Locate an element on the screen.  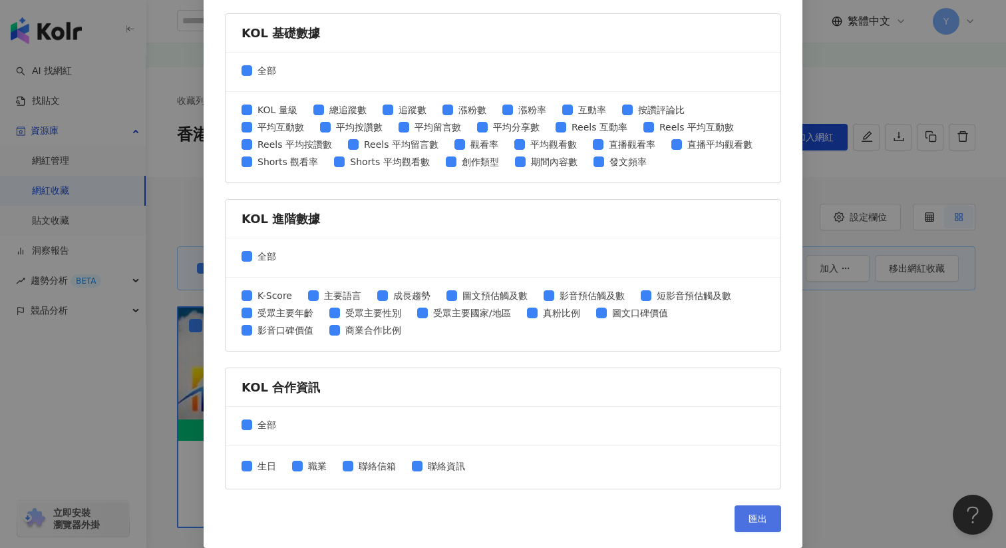
span: 圖文預估觸及數 is located at coordinates (495, 295).